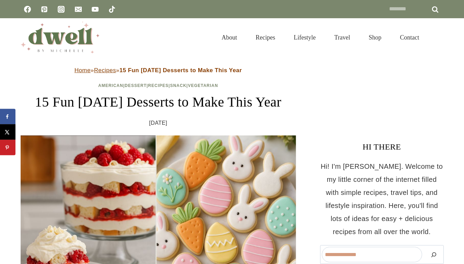  Describe the element at coordinates (203, 86) in the screenshot. I see `a: Vegetarian` at that location.